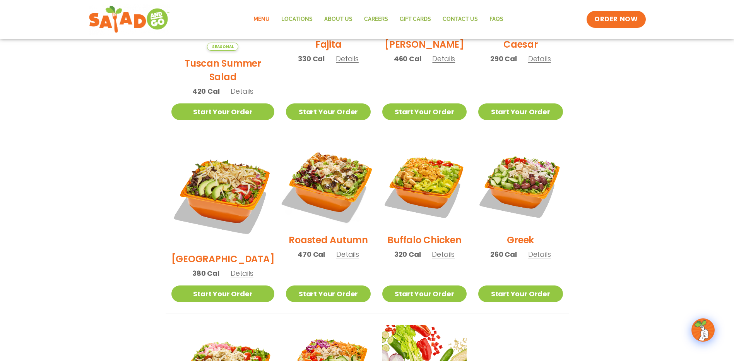 The image size is (734, 361). I want to click on a: ORDER NOW, so click(616, 19).